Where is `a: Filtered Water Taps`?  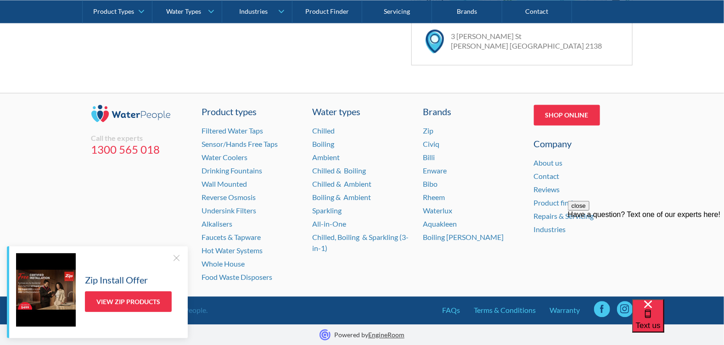
a: Filtered Water Taps is located at coordinates (233, 131).